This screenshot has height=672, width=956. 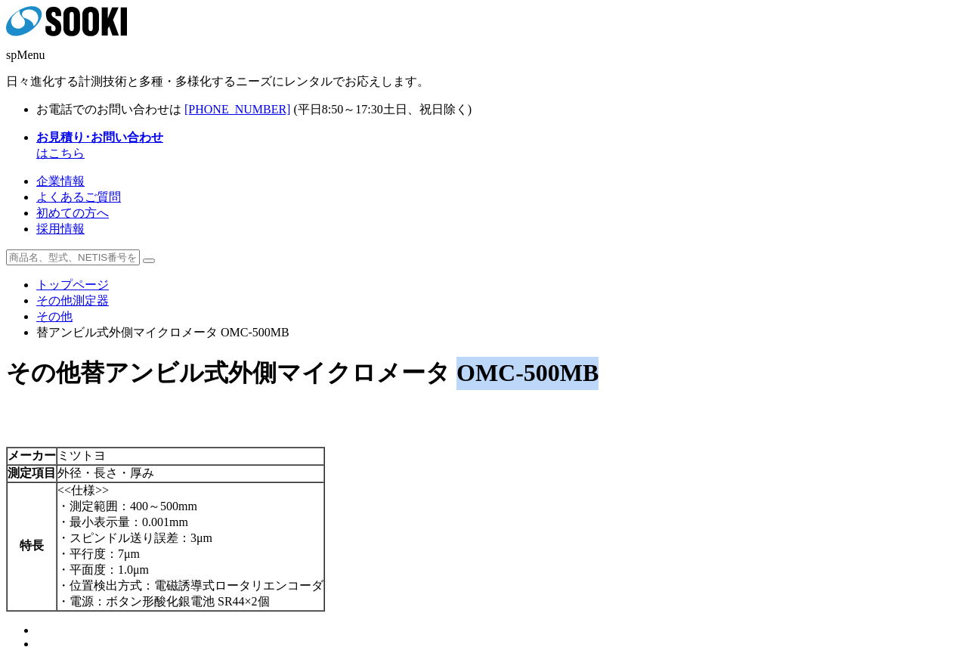 What do you see at coordinates (333, 109) in the screenshot?
I see `span: 8:50` at bounding box center [333, 109].